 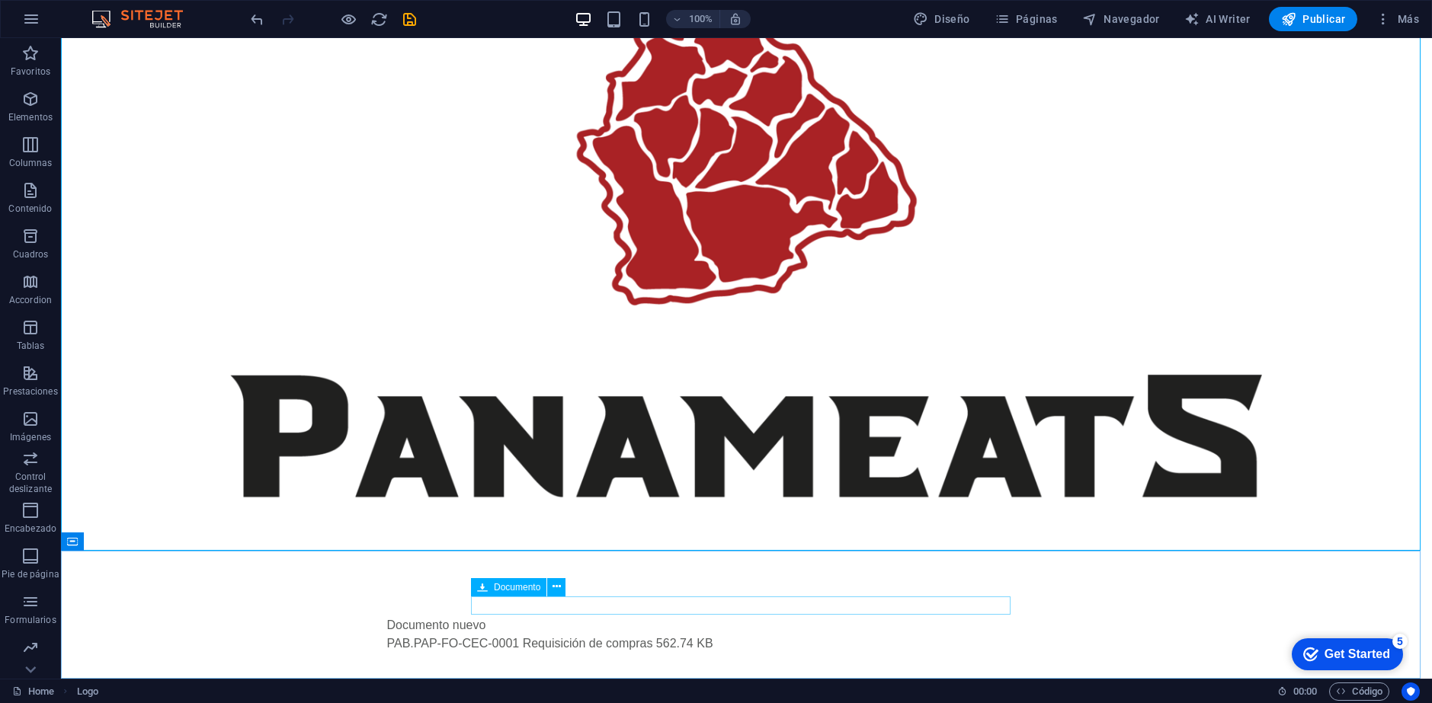 What do you see at coordinates (1217, 19) in the screenshot?
I see `span: AI Writer` at bounding box center [1217, 19].